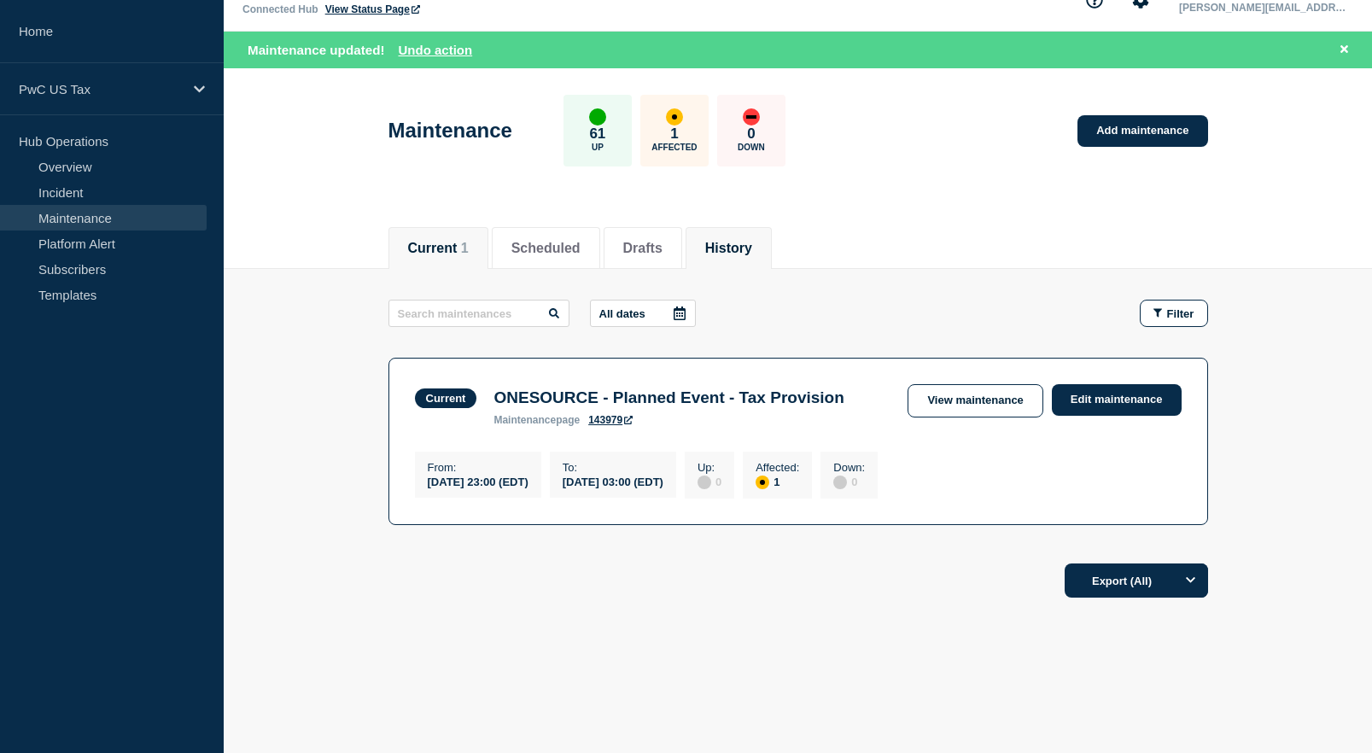  Describe the element at coordinates (849, 467) in the screenshot. I see `p: Down :` at that location.